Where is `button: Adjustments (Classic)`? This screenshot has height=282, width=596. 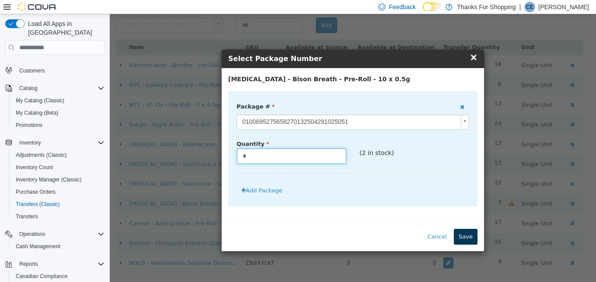
button: Adjustments (Classic) is located at coordinates (58, 155).